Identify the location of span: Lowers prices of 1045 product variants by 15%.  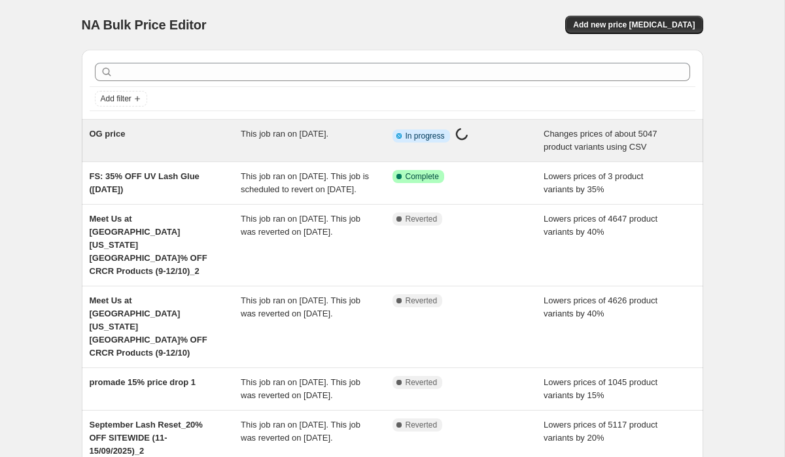
(600, 388).